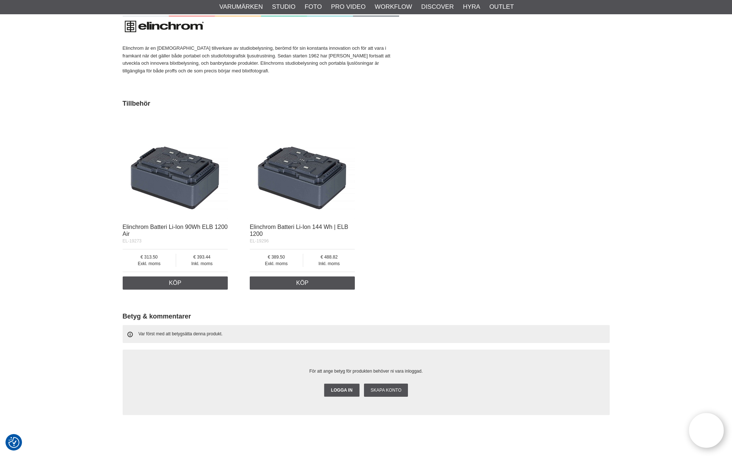  I want to click on img: Elinchrom Auktoriserad Distributör, so click(261, 26).